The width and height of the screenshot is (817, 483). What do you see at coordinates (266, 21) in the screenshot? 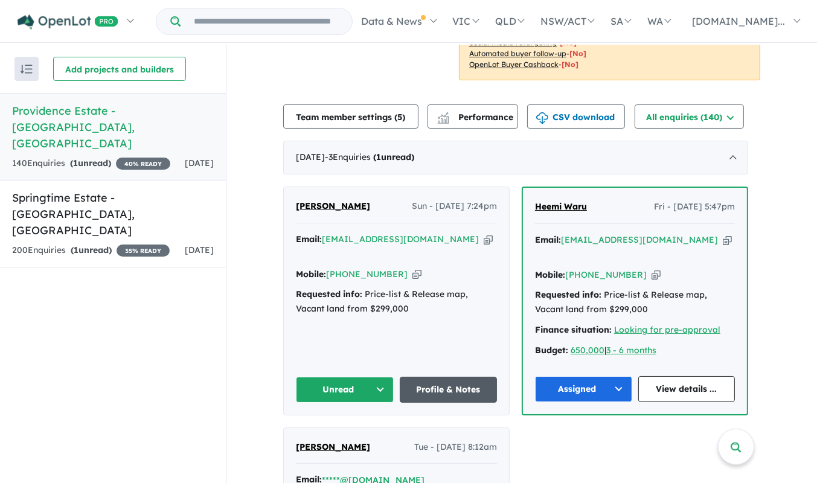
I see `input: Try estate name, suburb, builder or developer` at bounding box center [266, 21].